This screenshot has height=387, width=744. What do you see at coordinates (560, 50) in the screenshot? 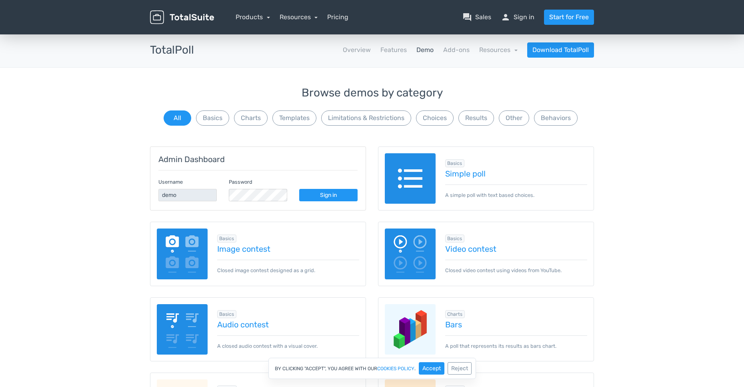
I see `a: Download TotalPoll` at bounding box center [560, 50].